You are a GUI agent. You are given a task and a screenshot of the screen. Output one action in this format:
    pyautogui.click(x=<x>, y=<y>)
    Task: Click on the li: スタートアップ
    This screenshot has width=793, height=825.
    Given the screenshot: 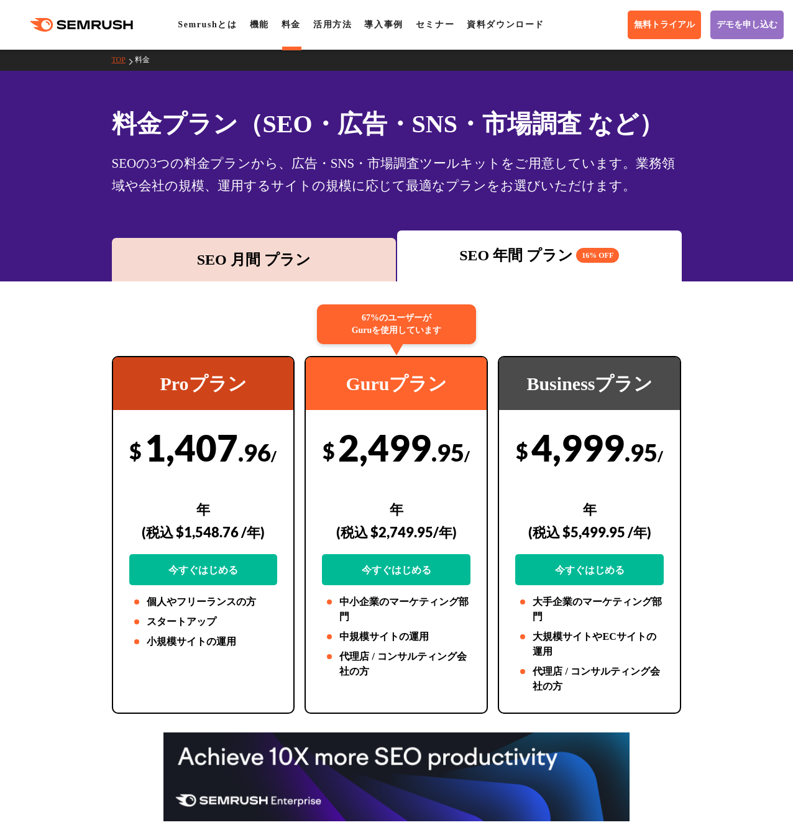 What is the action you would take?
    pyautogui.click(x=203, y=622)
    